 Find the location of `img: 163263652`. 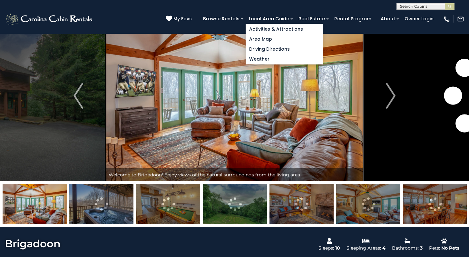

img: 163263652 is located at coordinates (101, 204).